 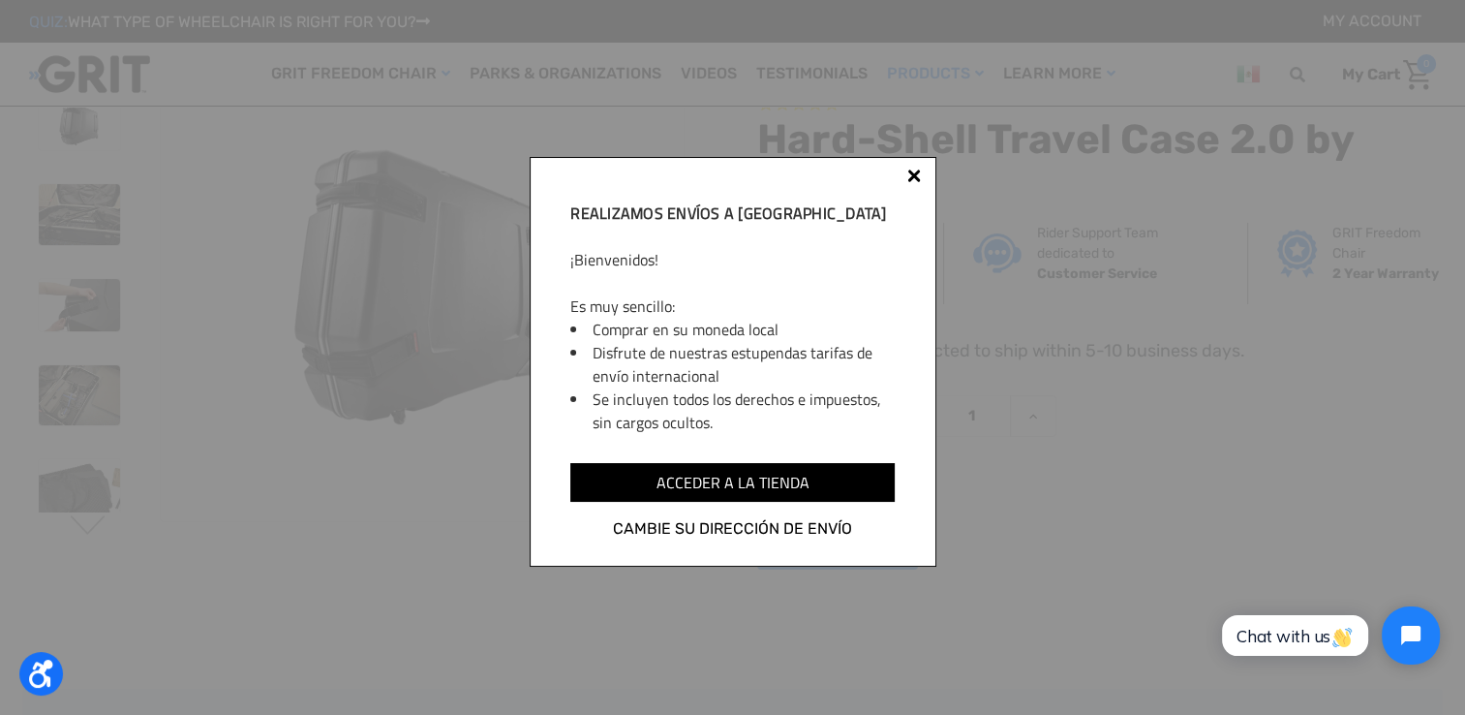 What do you see at coordinates (732, 306) in the screenshot?
I see `p: Es muy sencillo:` at bounding box center [732, 306].